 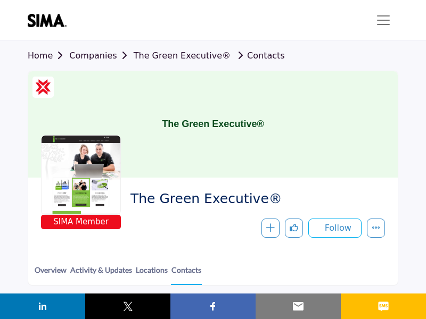 What do you see at coordinates (81, 222) in the screenshot?
I see `span: SIMA Member` at bounding box center [81, 222].